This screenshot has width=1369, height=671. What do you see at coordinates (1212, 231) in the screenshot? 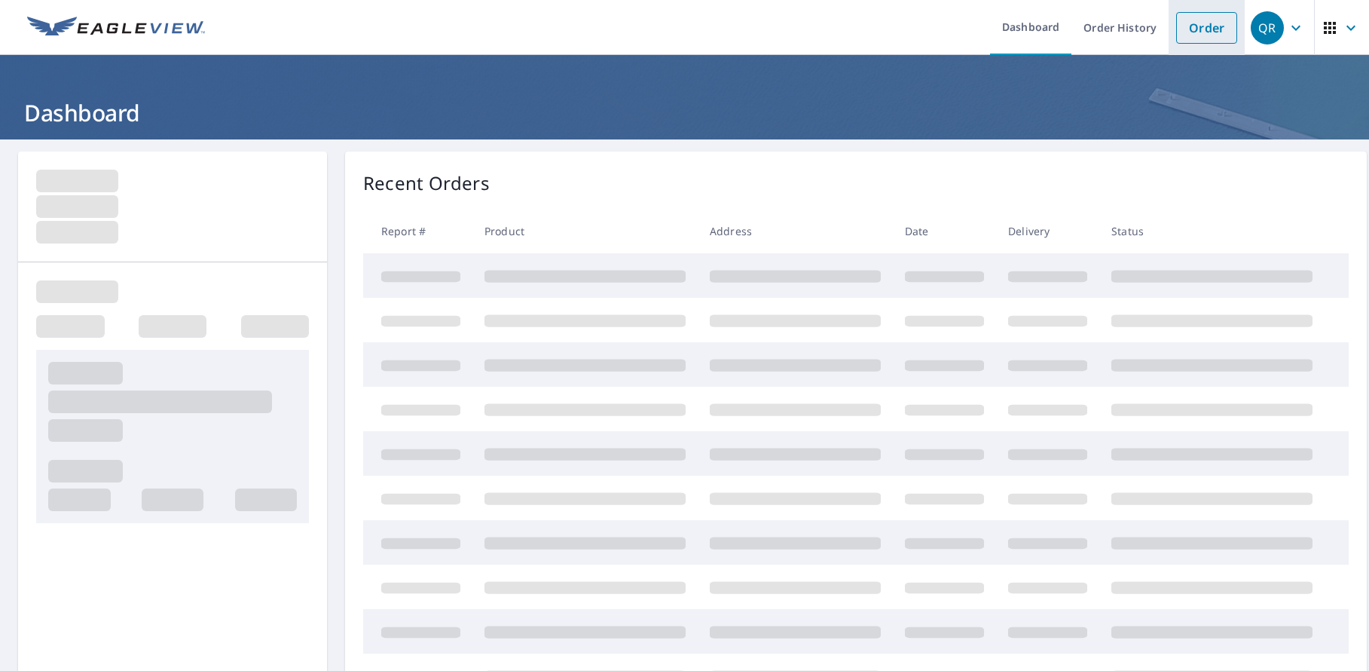
I see `th: Status` at bounding box center [1212, 231].